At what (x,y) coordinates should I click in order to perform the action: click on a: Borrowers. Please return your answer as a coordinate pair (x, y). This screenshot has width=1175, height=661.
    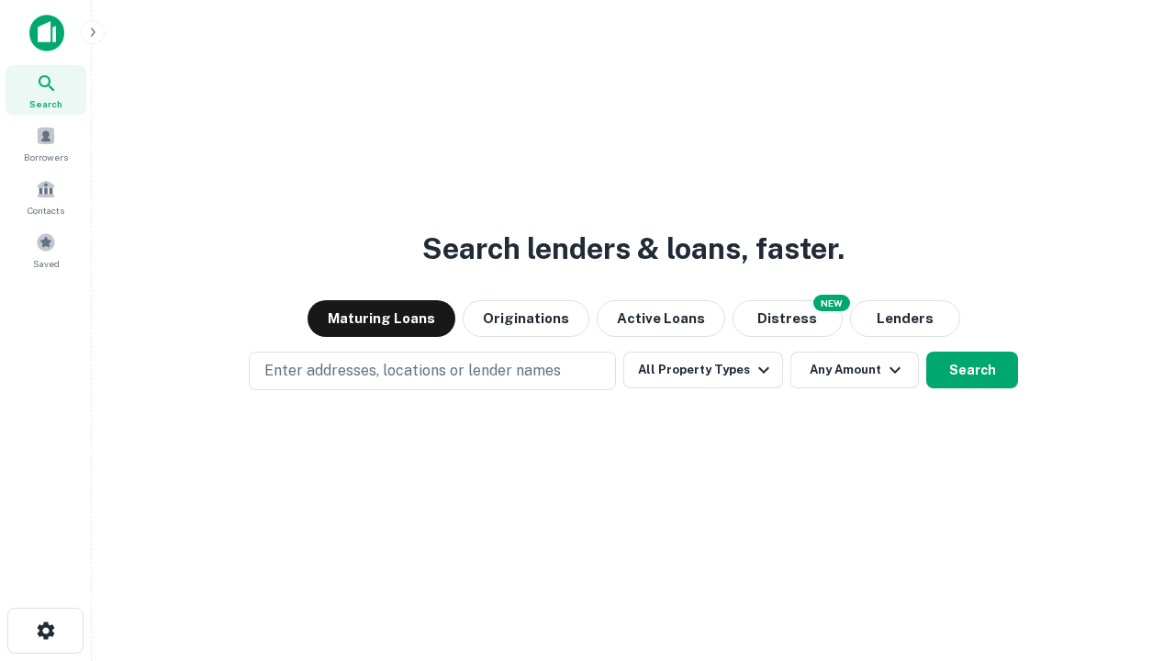
    Looking at the image, I should click on (46, 143).